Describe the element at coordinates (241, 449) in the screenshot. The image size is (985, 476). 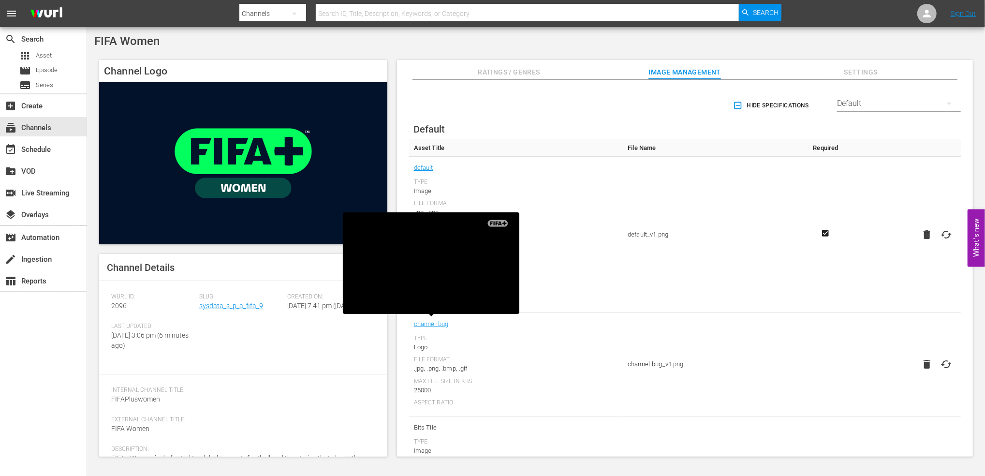
I see `span: Description:` at that location.